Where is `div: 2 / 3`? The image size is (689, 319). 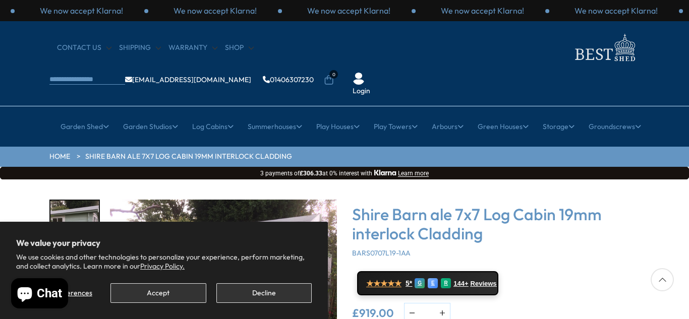
div: 2 / 3 is located at coordinates (349, 11).